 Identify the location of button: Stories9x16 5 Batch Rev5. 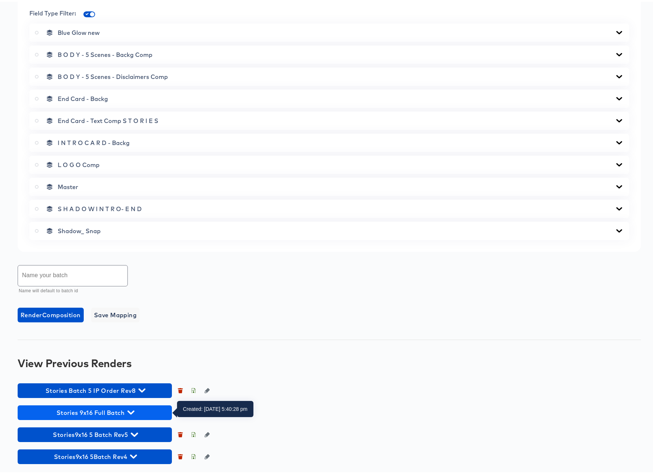
(95, 433).